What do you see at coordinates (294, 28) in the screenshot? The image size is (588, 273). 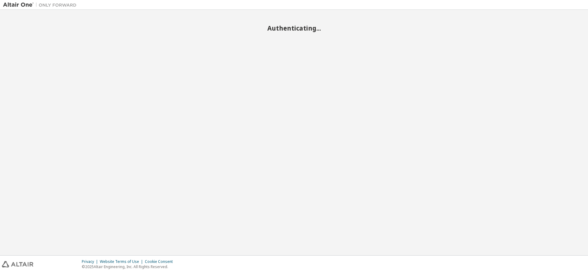 I see `h2: Authenticating...` at bounding box center [294, 28].